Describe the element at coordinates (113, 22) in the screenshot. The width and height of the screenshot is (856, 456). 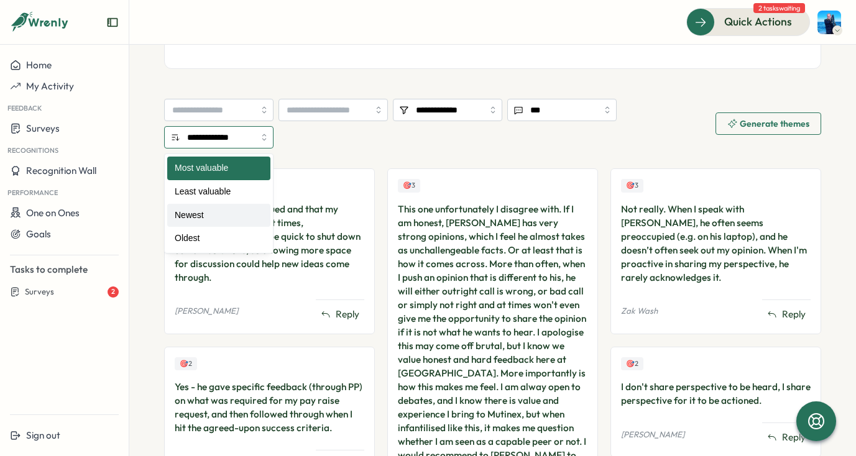
I see `button: Expand sidebar` at that location.